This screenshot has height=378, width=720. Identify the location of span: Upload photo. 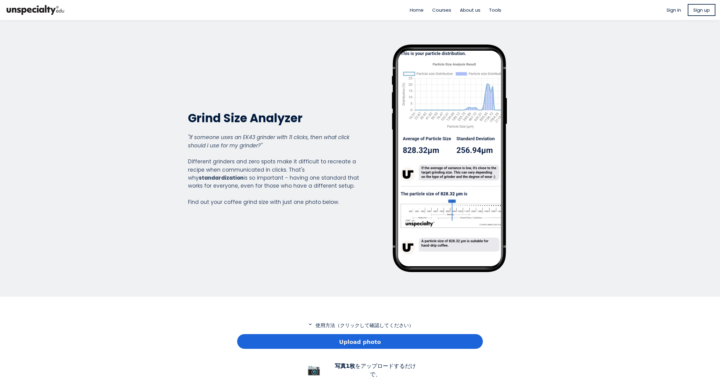
(360, 342).